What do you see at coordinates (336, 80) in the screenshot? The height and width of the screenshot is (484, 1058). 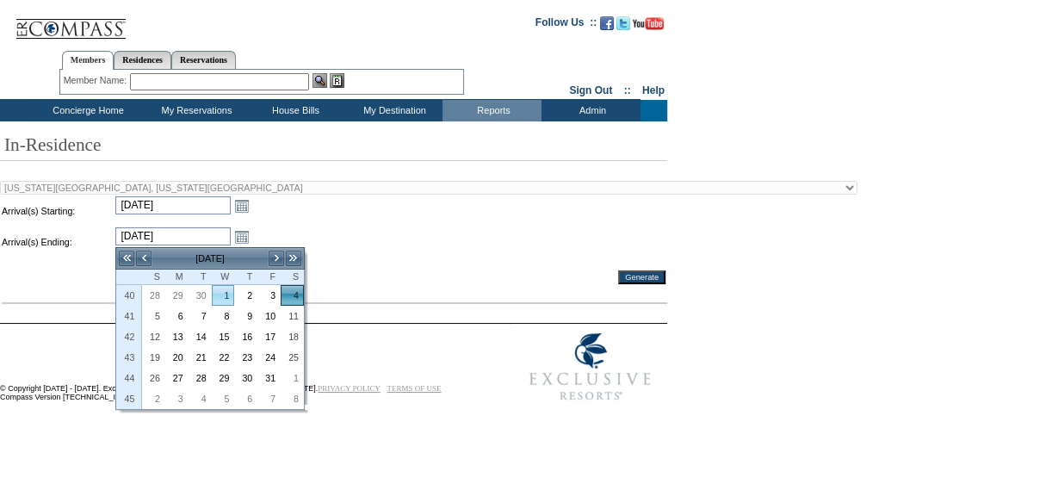 I see `img: Reservations` at bounding box center [336, 80].